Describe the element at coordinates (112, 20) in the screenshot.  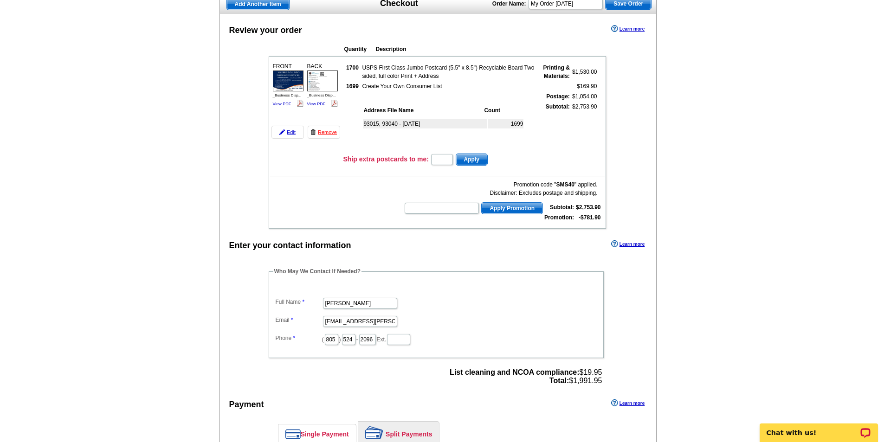
I see `button: Open LiveChat chat widget` at that location.